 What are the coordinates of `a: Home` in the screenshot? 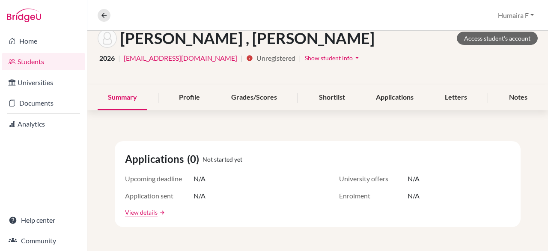 It's located at (43, 41).